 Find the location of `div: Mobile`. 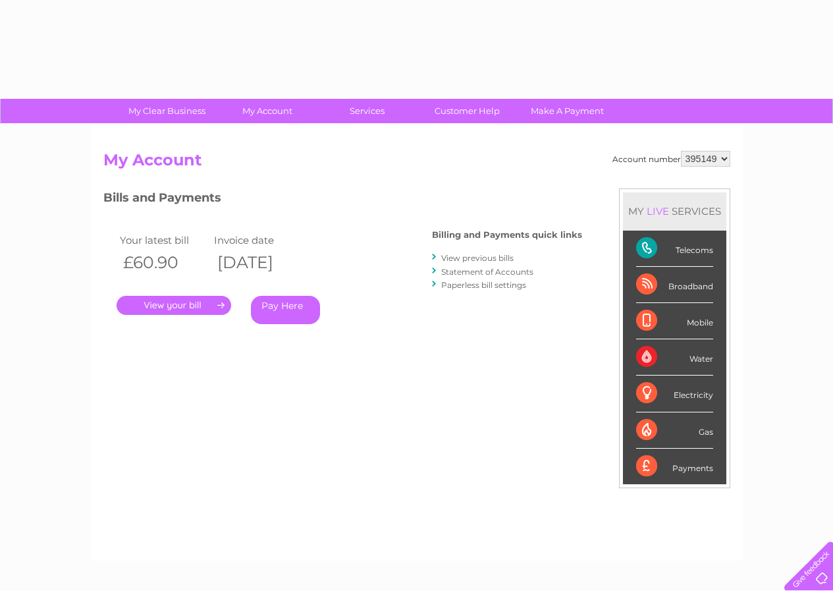

div: Mobile is located at coordinates (674, 321).